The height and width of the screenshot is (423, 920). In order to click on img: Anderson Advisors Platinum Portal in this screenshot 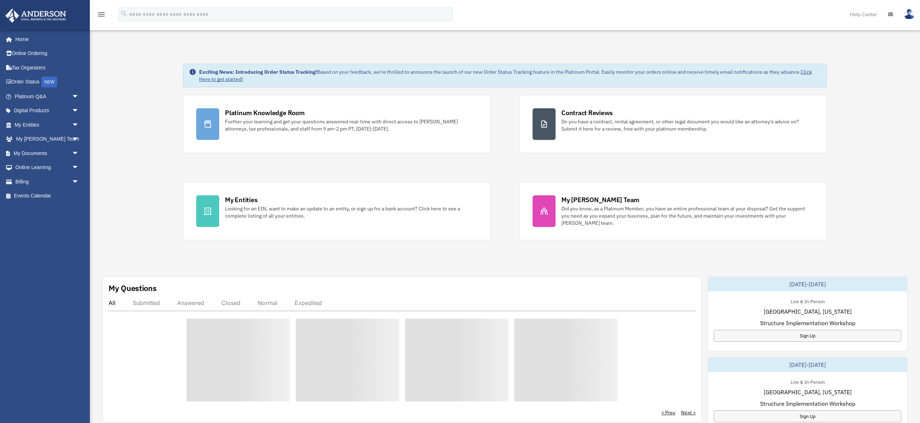, I will do `click(36, 15)`.